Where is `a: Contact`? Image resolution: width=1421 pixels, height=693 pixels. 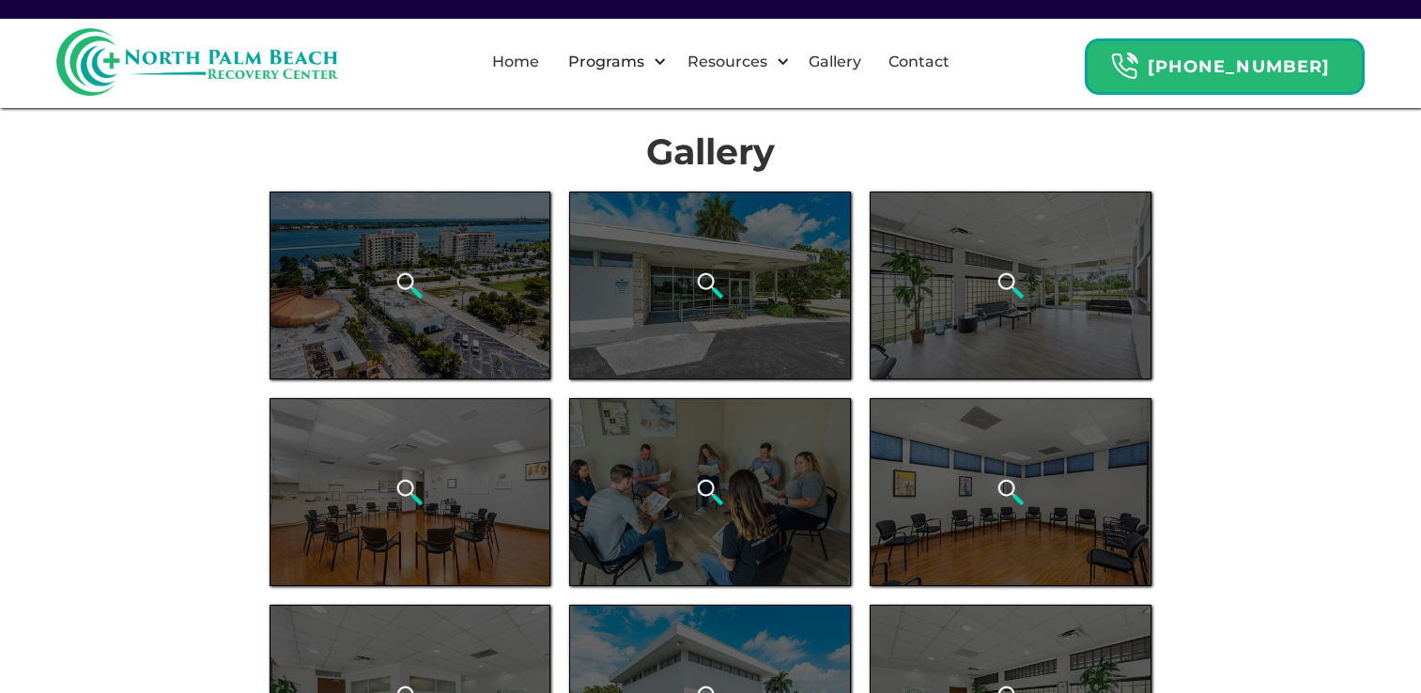
a: Contact is located at coordinates (919, 62).